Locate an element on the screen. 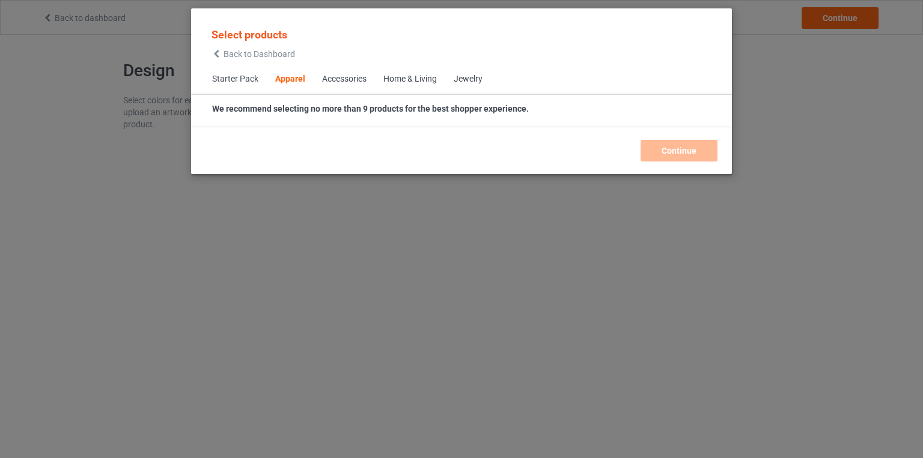  strong: We recommend selecting no more than 9 products for the best shopper experience. is located at coordinates (370, 109).